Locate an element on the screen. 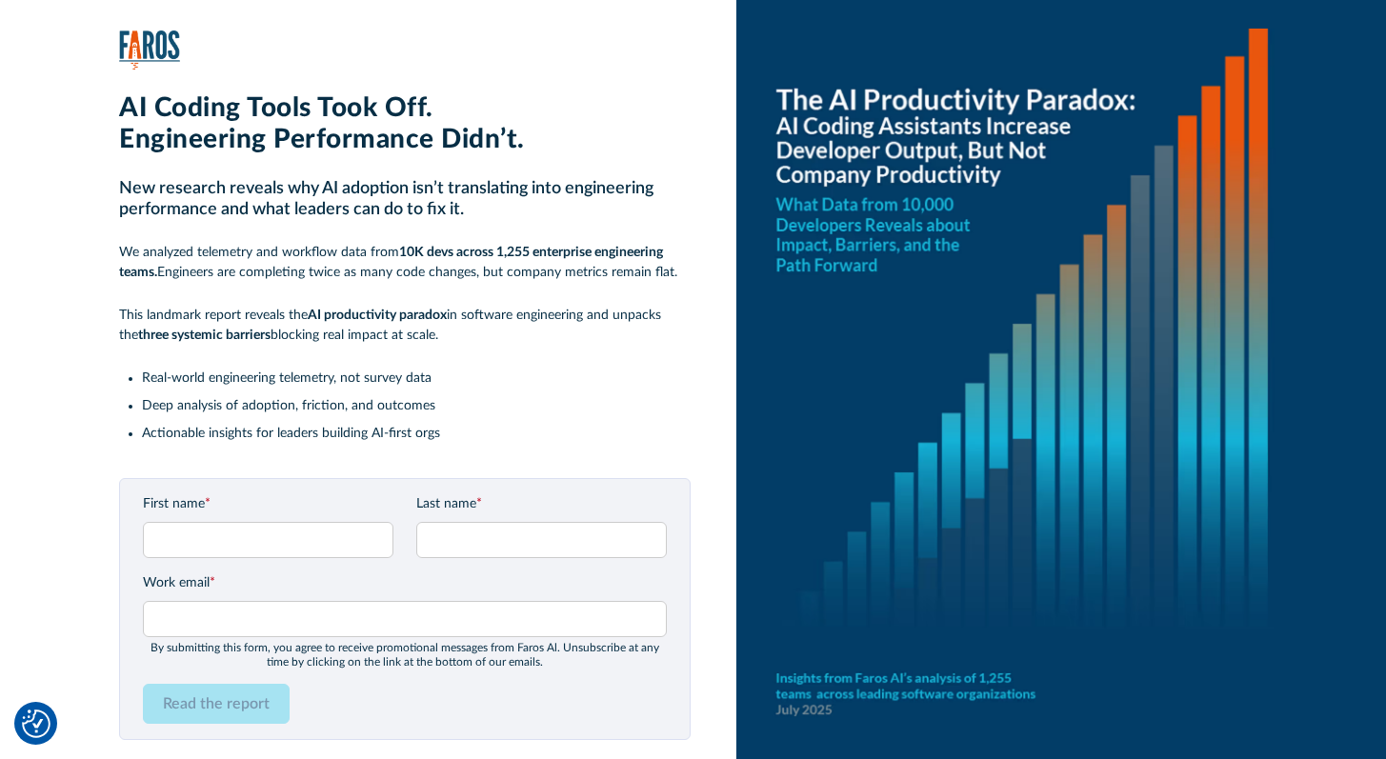 The height and width of the screenshot is (759, 1386). input: Read the report is located at coordinates (216, 704).